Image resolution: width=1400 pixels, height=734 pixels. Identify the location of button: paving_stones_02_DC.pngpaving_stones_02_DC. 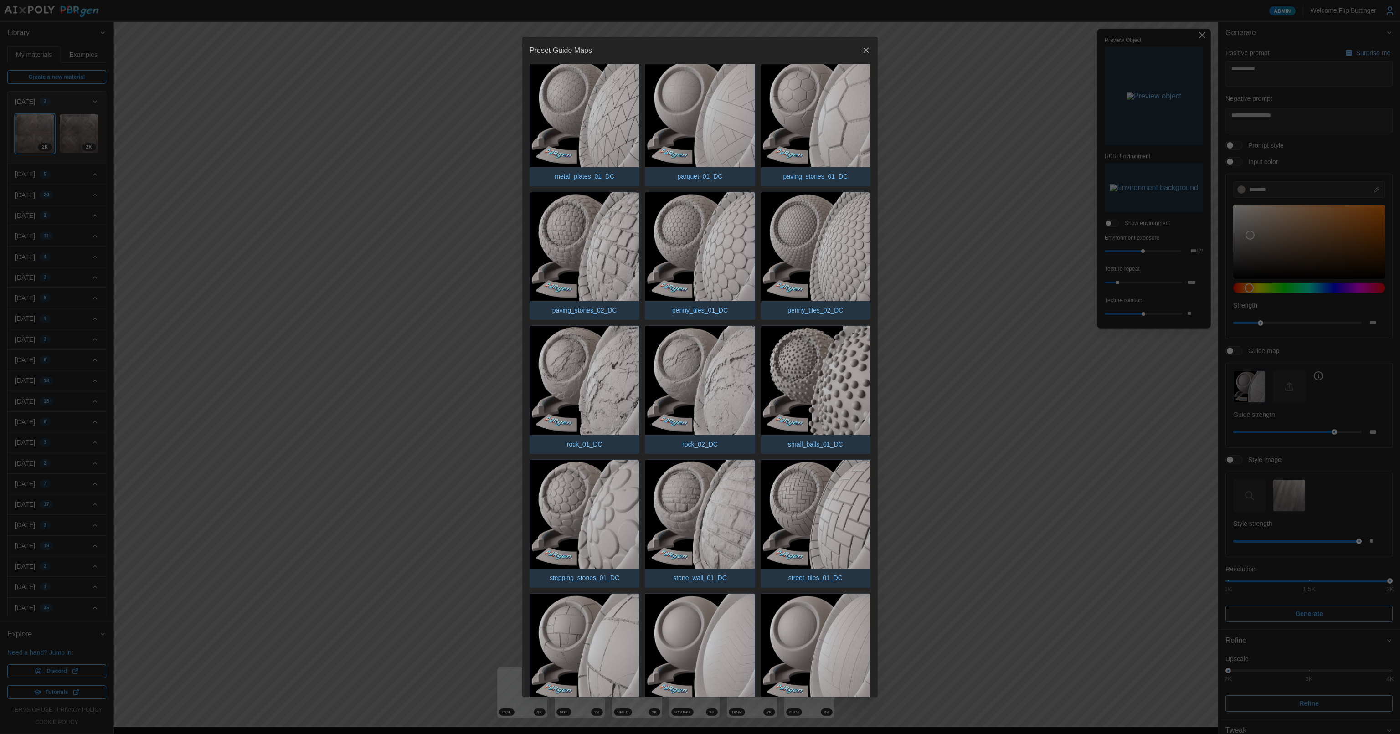
(584, 256).